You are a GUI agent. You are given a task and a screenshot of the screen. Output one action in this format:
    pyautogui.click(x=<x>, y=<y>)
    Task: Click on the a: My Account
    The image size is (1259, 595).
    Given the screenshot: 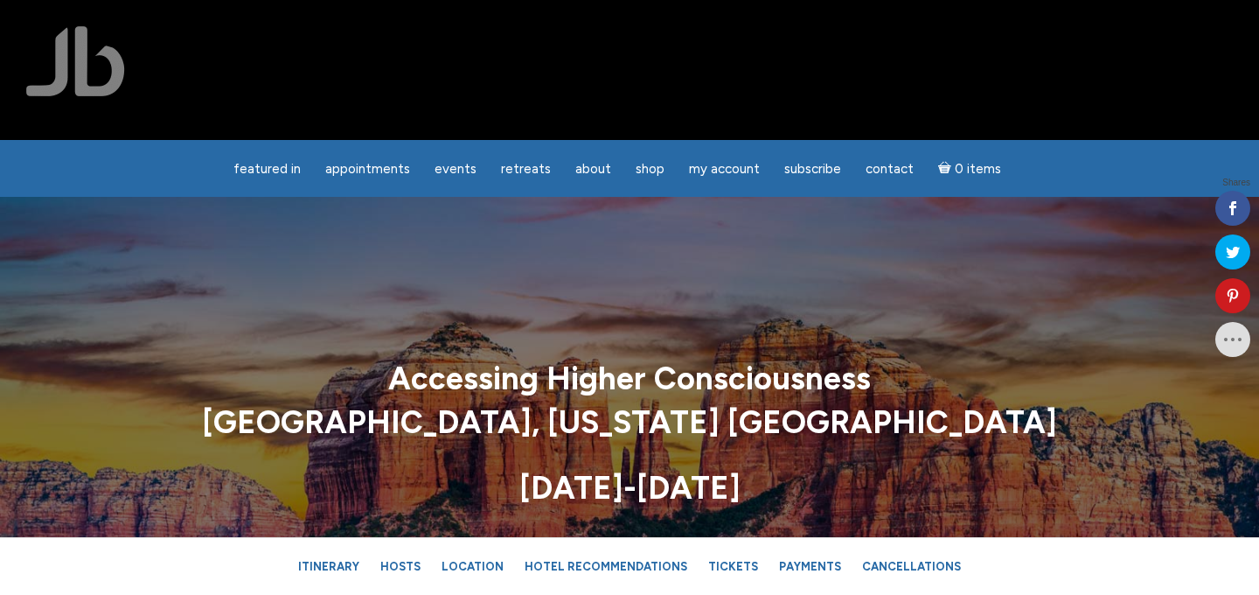 What is the action you would take?
    pyautogui.click(x=724, y=169)
    